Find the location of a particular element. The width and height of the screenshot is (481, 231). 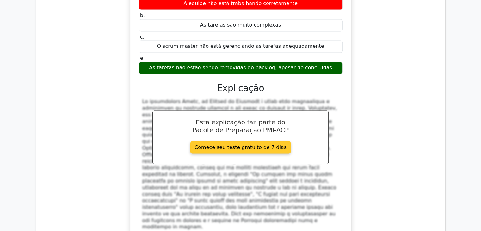

font: c. is located at coordinates (142, 37).